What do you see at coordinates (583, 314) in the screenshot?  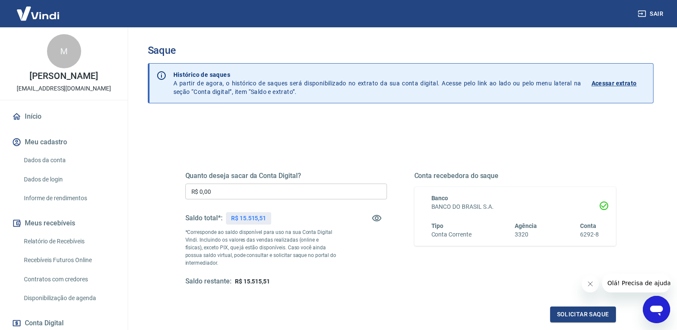 I see `button: Solicitar saque` at bounding box center [583, 314].